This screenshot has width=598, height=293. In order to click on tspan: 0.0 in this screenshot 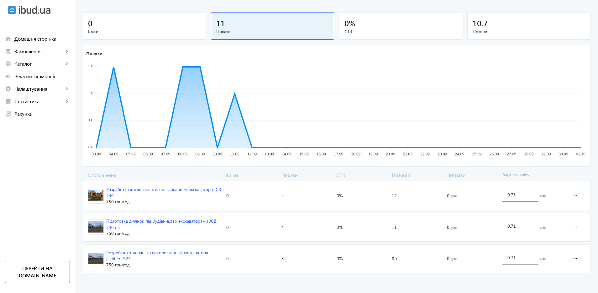, I will do `click(91, 147)`.